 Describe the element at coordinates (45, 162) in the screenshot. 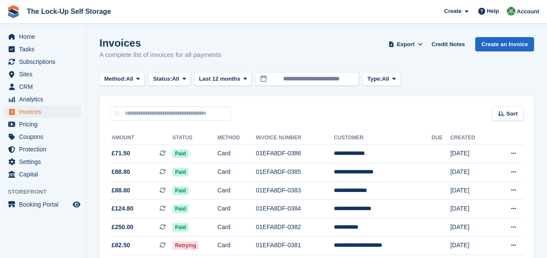

I see `span: Settings` at that location.